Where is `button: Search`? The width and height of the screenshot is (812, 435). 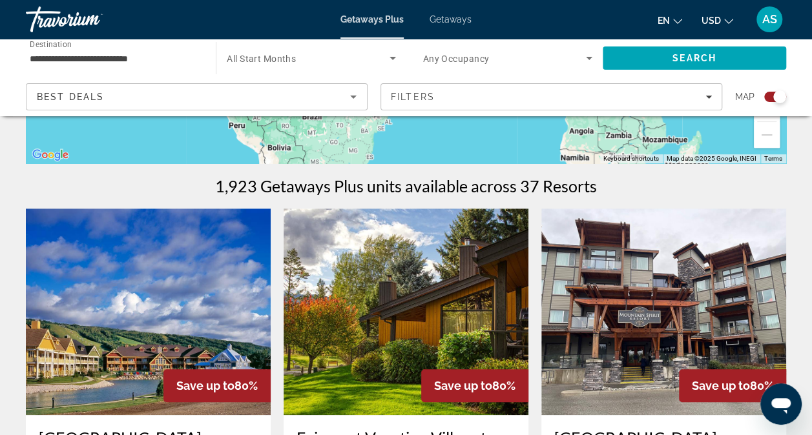 button: Search is located at coordinates (694, 58).